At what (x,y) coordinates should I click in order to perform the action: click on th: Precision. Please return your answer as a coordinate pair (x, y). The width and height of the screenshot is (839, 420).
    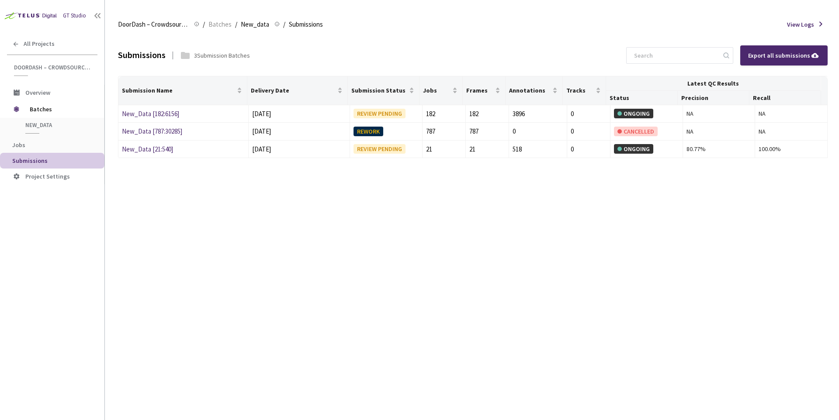
    Looking at the image, I should click on (713, 98).